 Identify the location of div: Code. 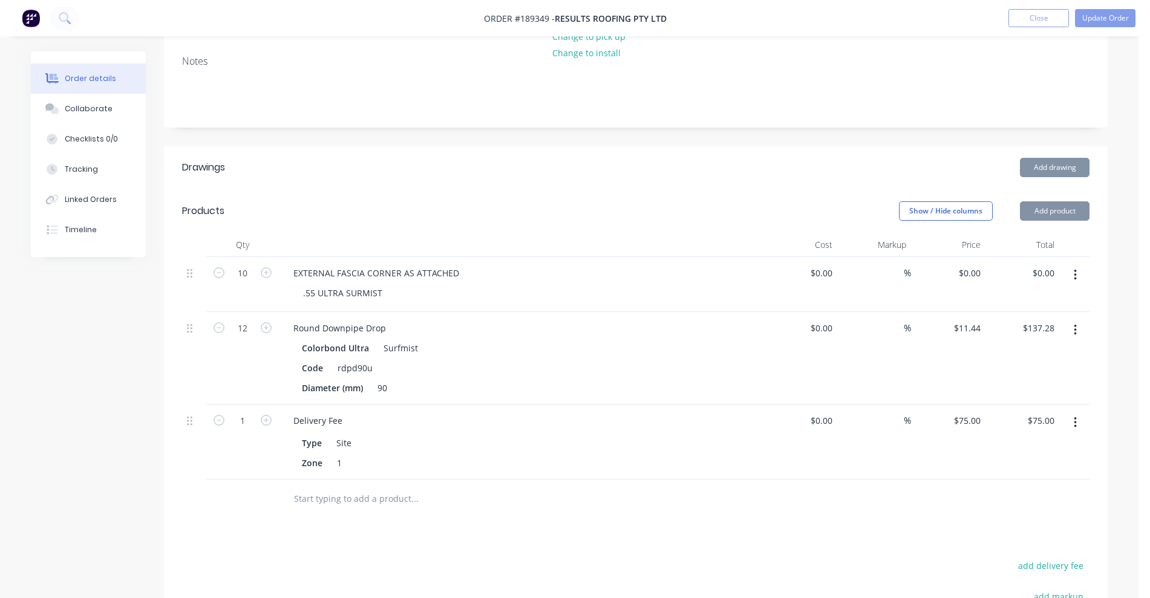
(312, 368).